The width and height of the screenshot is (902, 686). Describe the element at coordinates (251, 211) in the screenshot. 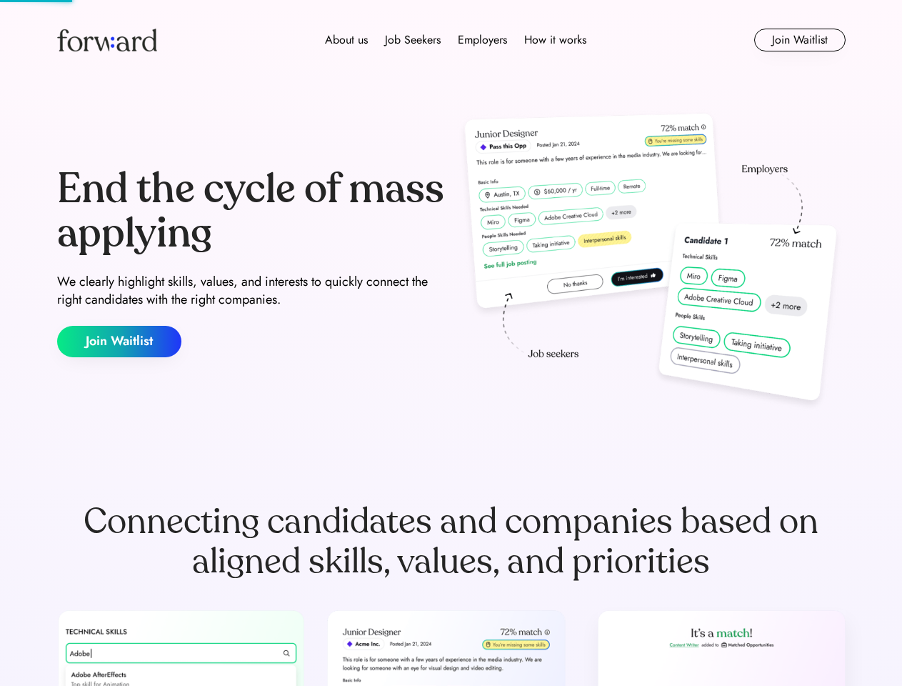

I see `div: End the cycle of mass applying` at that location.